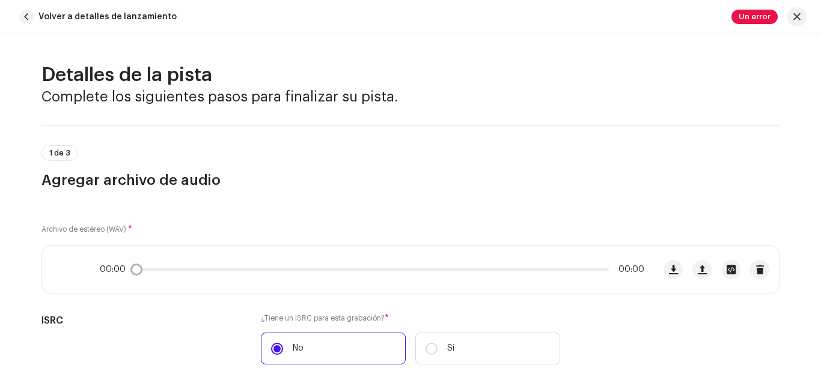  I want to click on p: No, so click(298, 349).